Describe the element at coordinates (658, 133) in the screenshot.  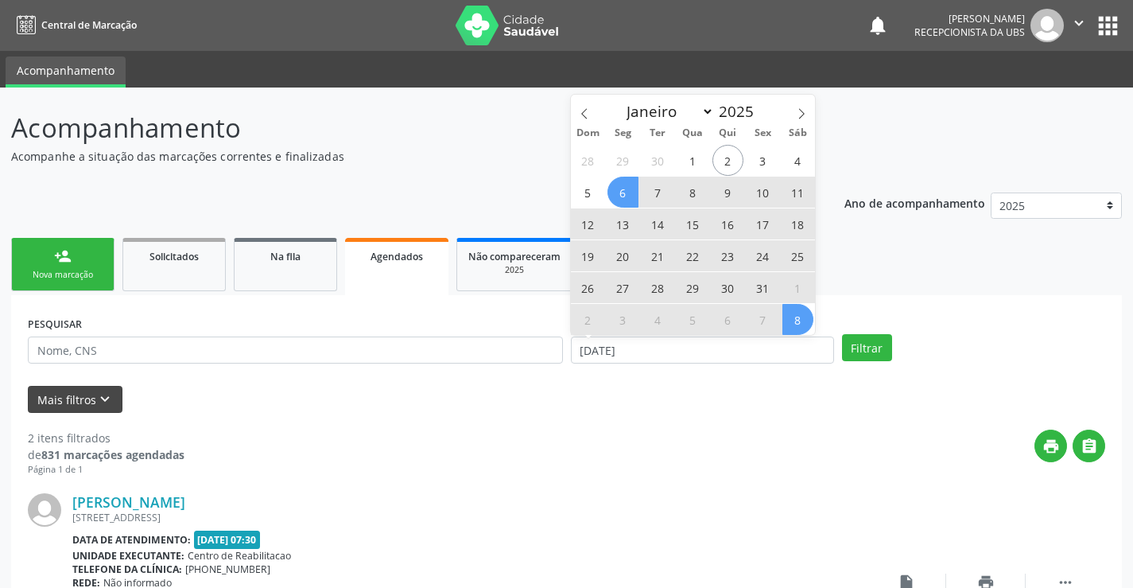
I see `span: Ter` at that location.